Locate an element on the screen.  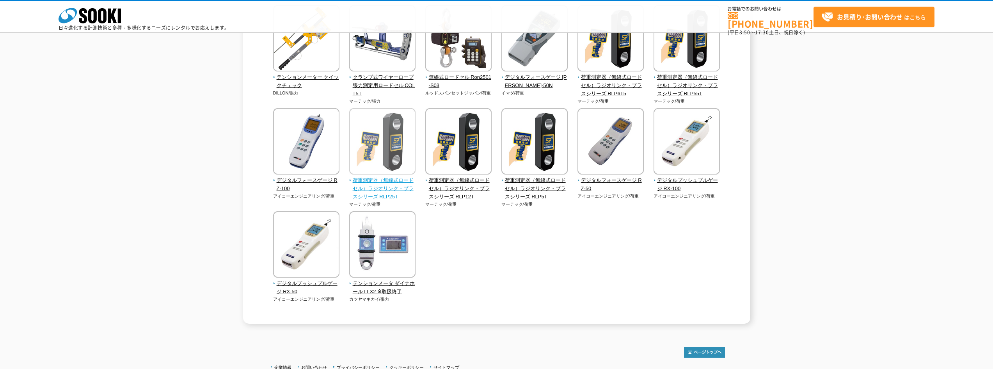
a: テンションメーター クイックチェック is located at coordinates (306, 78).